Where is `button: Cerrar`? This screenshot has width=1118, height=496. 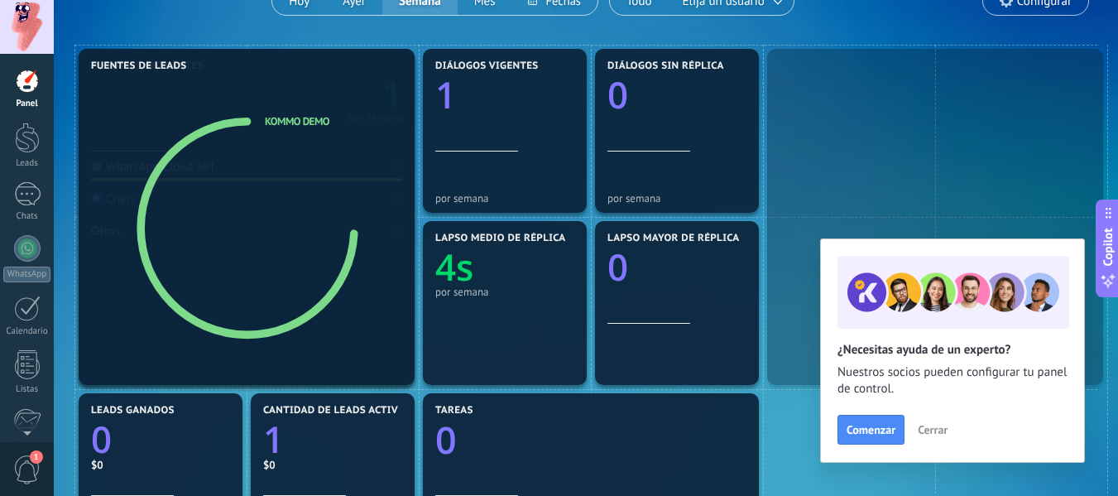
button: Cerrar is located at coordinates (933, 430).